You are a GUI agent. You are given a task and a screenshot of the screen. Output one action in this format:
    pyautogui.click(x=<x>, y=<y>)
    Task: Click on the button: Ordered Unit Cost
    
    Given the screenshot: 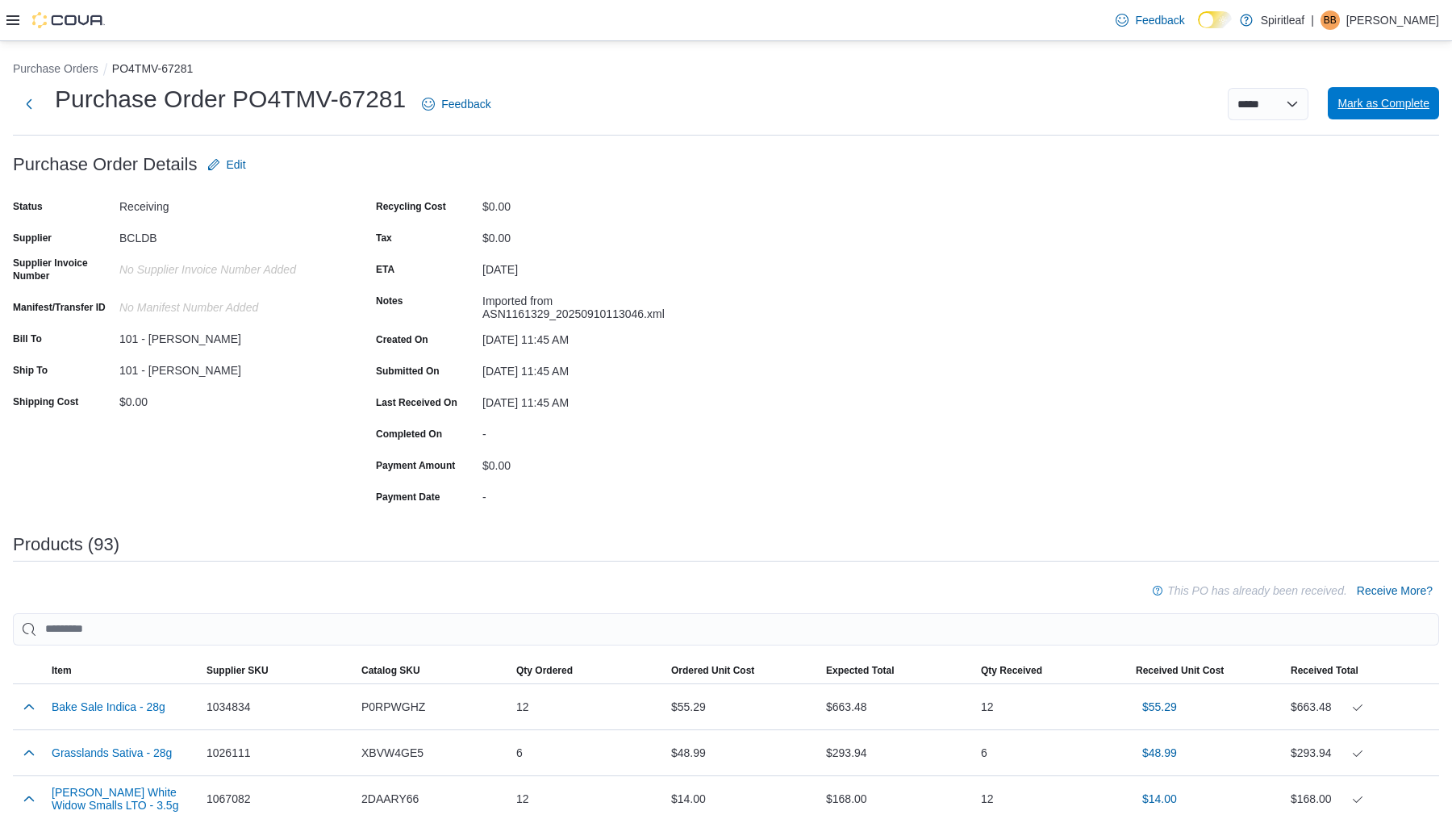 What is the action you would take?
    pyautogui.click(x=742, y=670)
    